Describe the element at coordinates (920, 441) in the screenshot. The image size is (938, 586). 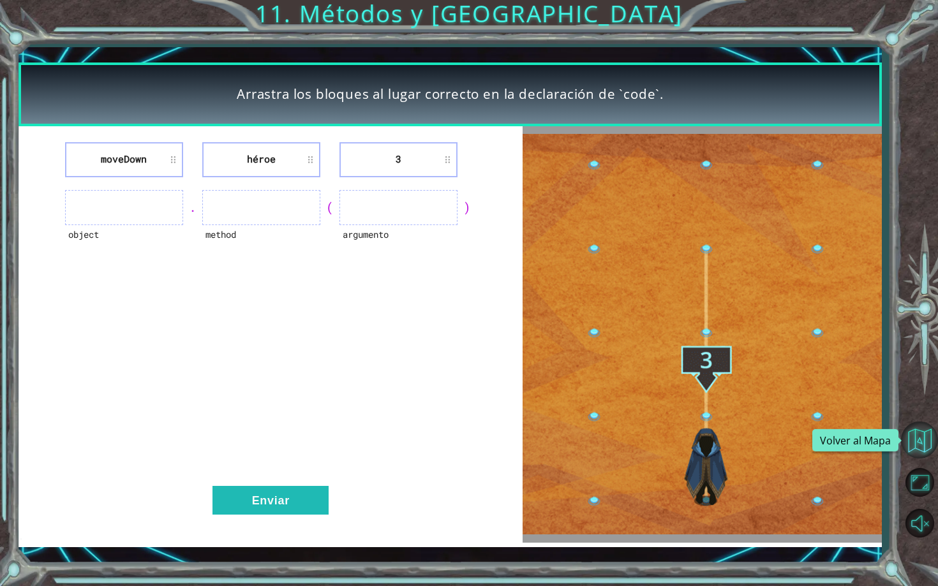
I see `a: Volver al Mapa` at that location.